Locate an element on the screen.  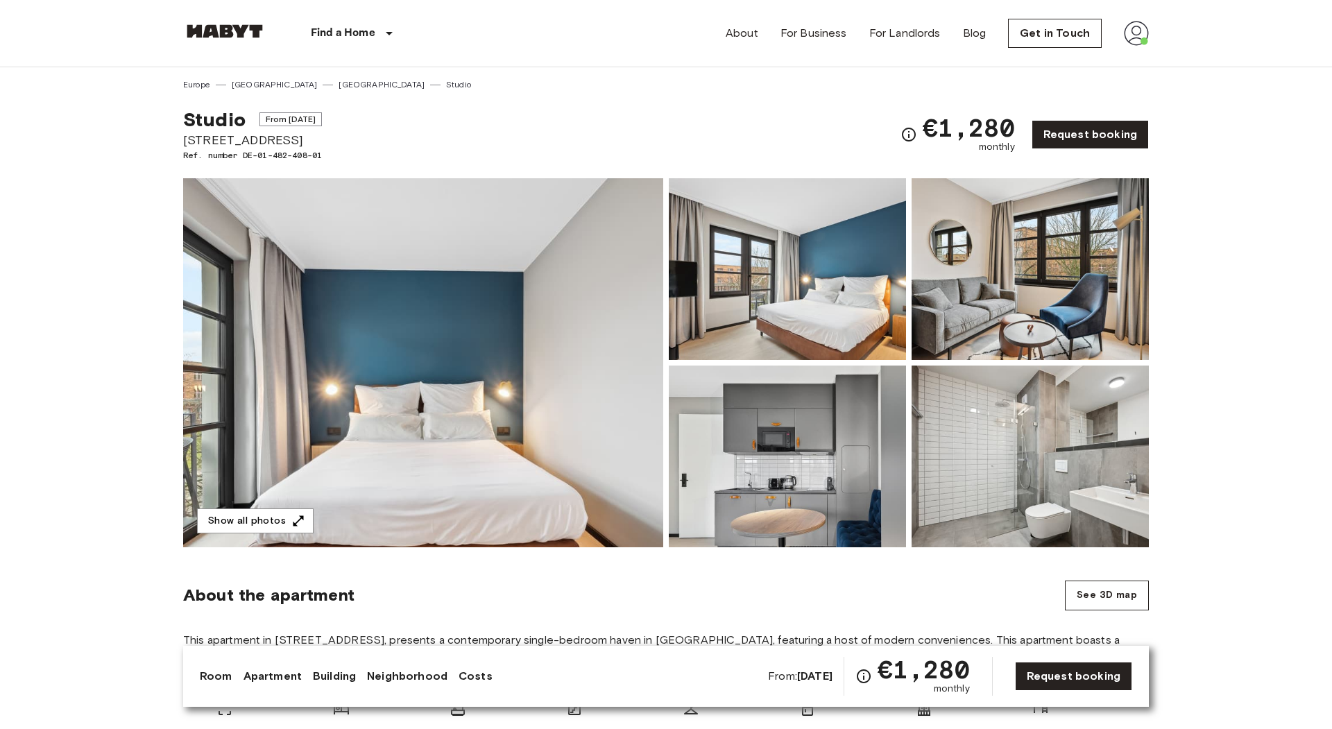
a: Blog is located at coordinates (975, 33).